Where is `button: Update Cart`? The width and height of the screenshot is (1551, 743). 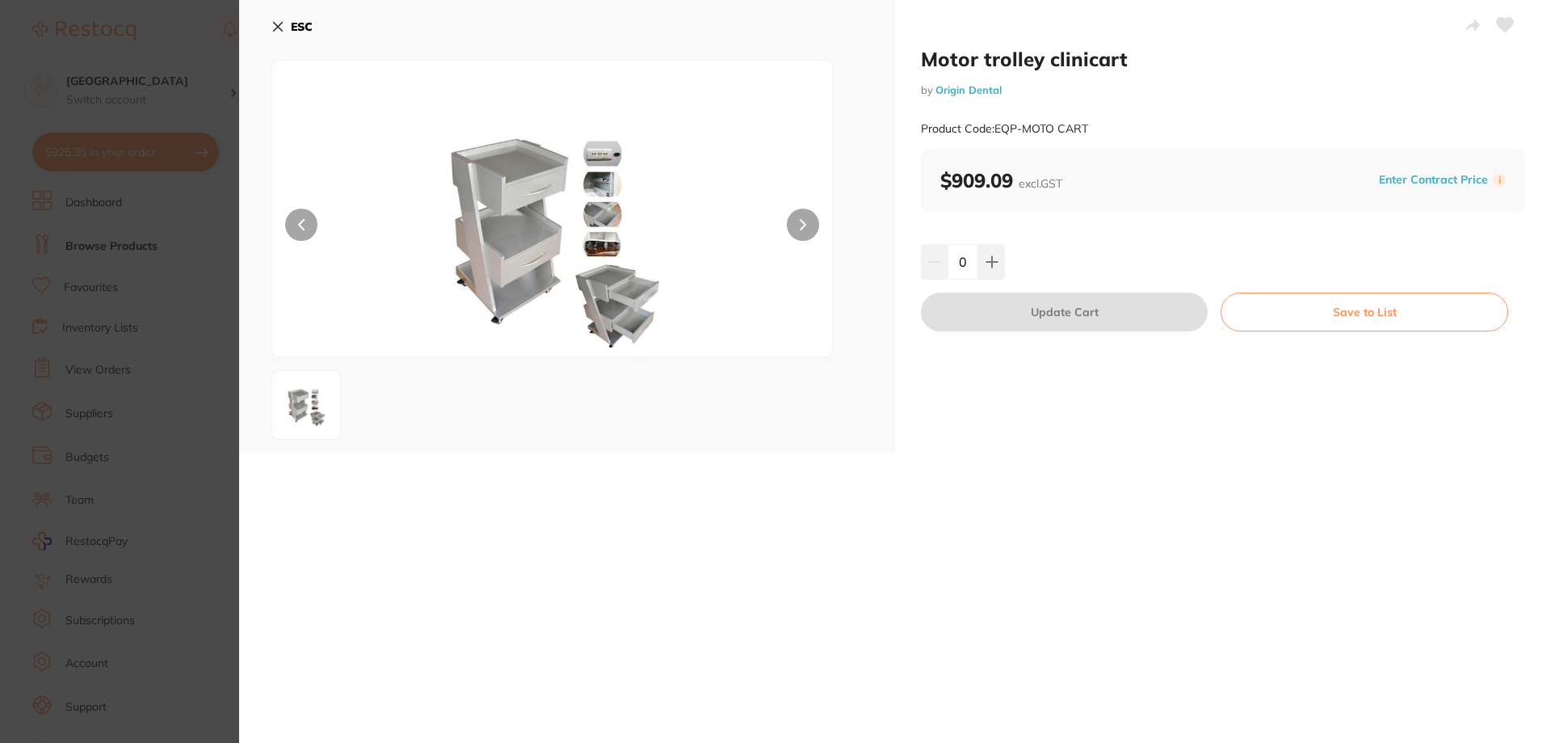 button: Update Cart is located at coordinates (1064, 312).